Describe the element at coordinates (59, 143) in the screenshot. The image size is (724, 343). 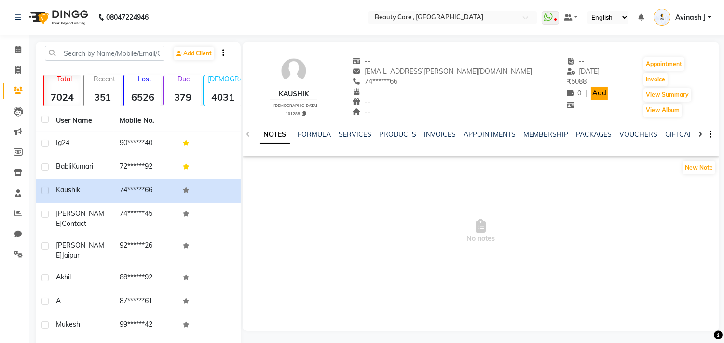
I see `span: Ig` at that location.